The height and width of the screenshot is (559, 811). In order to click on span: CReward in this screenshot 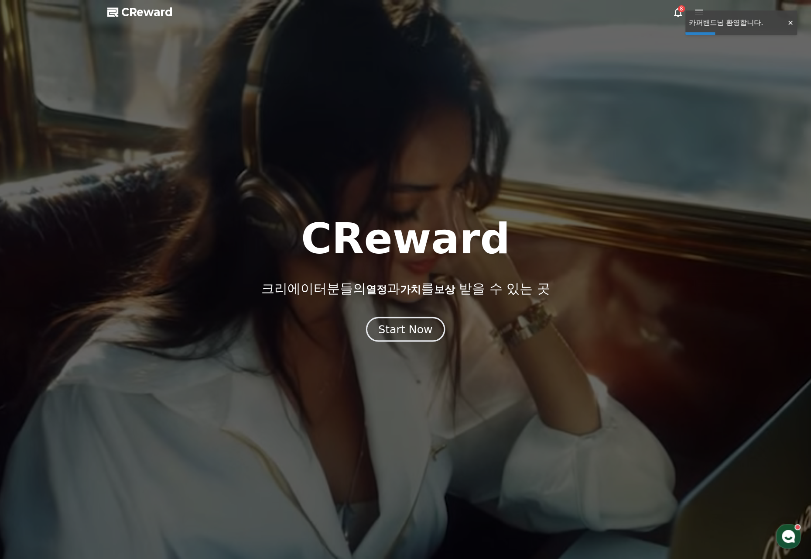, I will do `click(147, 12)`.